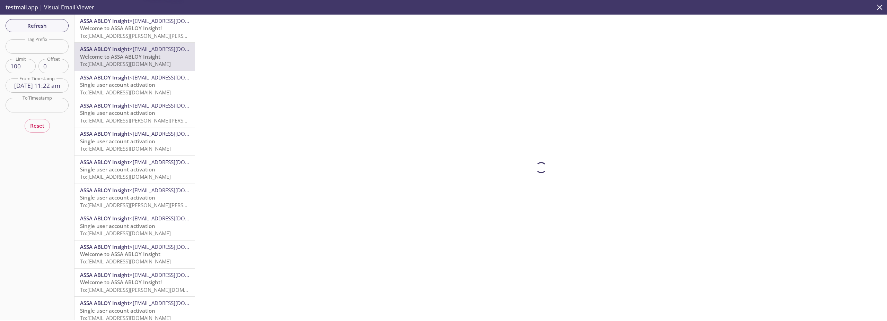  I want to click on span: testmail, so click(16, 7).